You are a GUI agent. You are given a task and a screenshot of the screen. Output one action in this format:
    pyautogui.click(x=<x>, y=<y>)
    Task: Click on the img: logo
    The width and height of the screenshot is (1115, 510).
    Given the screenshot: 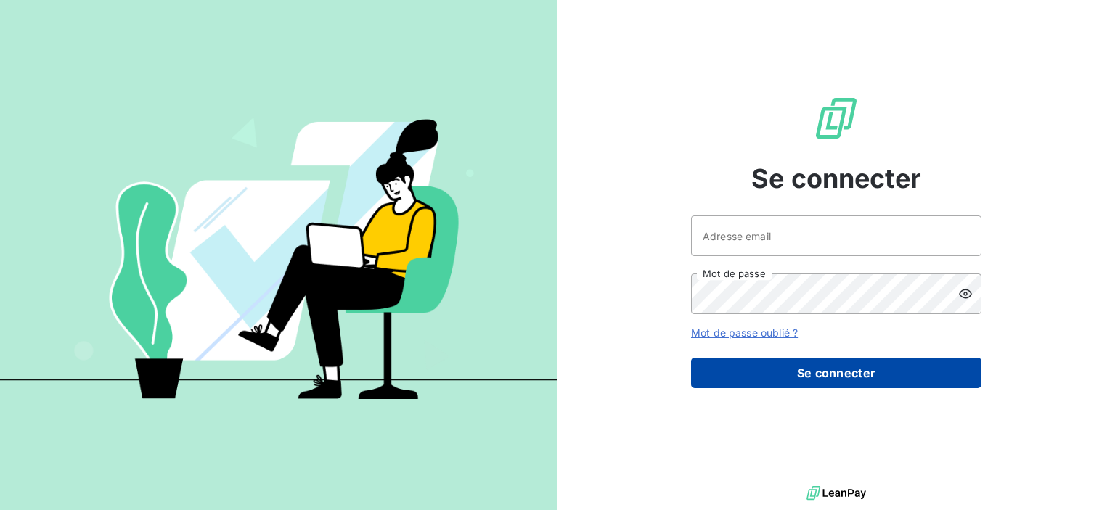 What is the action you would take?
    pyautogui.click(x=836, y=494)
    